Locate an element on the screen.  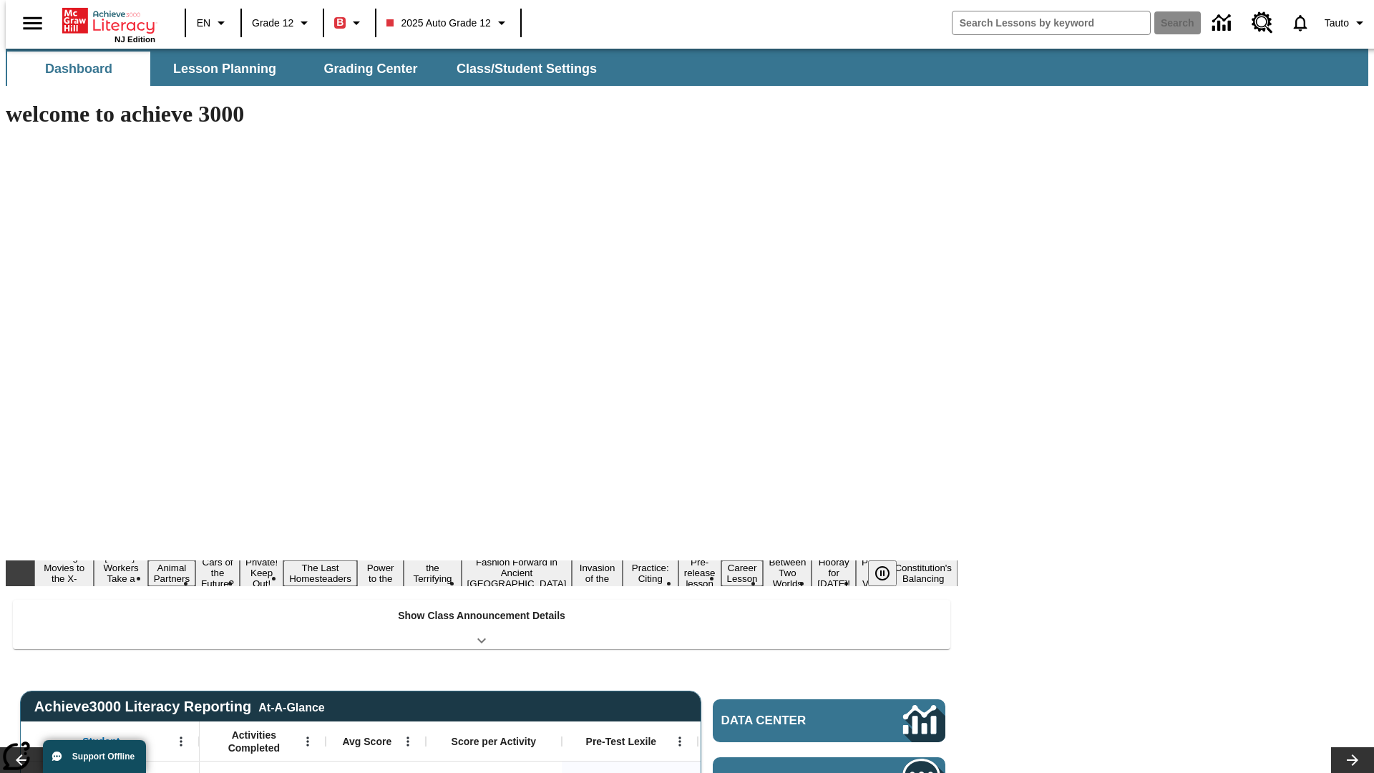
button: Slide 8 Attack of the Terrifying Tomatoes is located at coordinates (432, 573).